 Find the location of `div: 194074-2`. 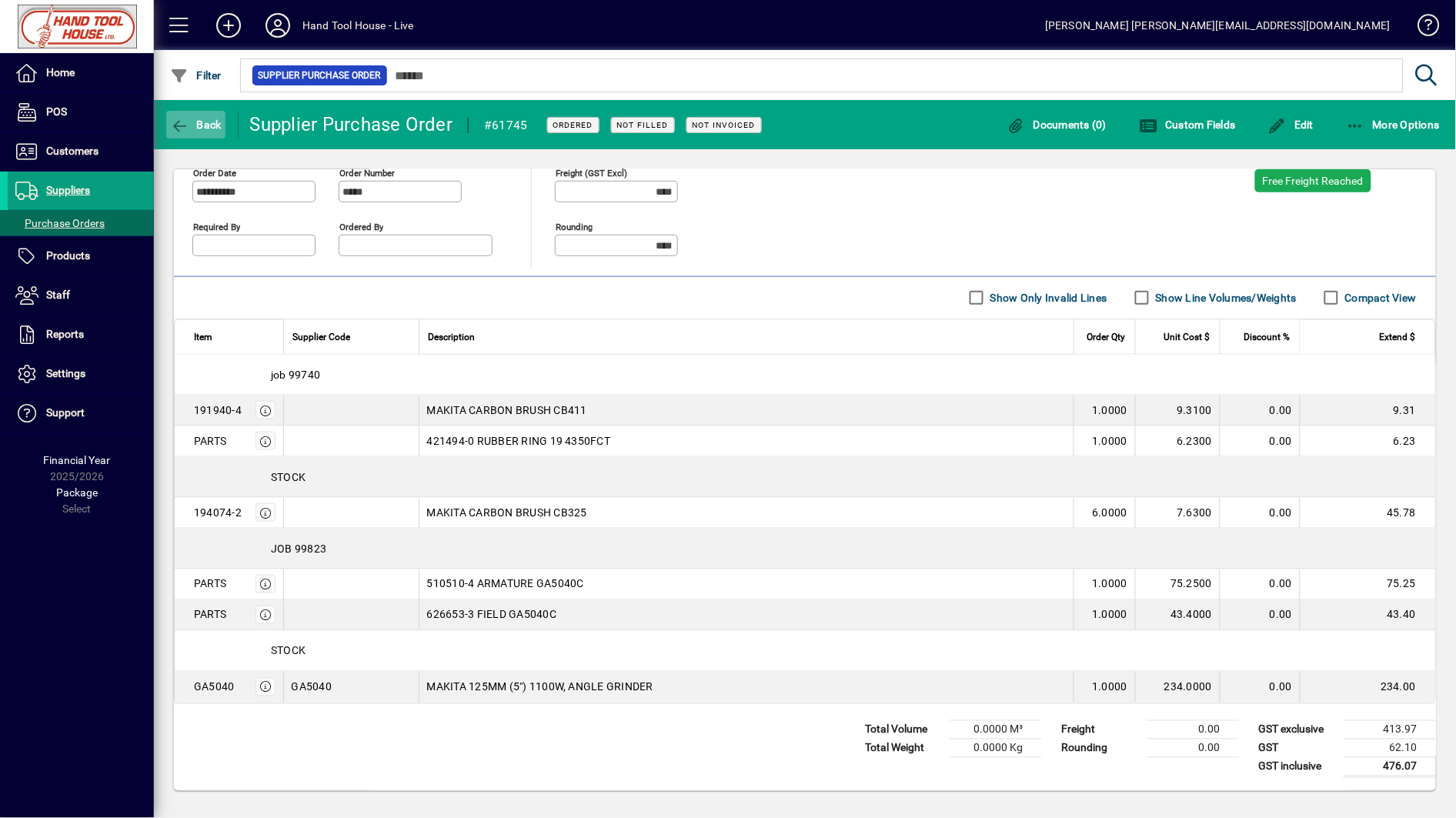

div: 194074-2 is located at coordinates (218, 512).